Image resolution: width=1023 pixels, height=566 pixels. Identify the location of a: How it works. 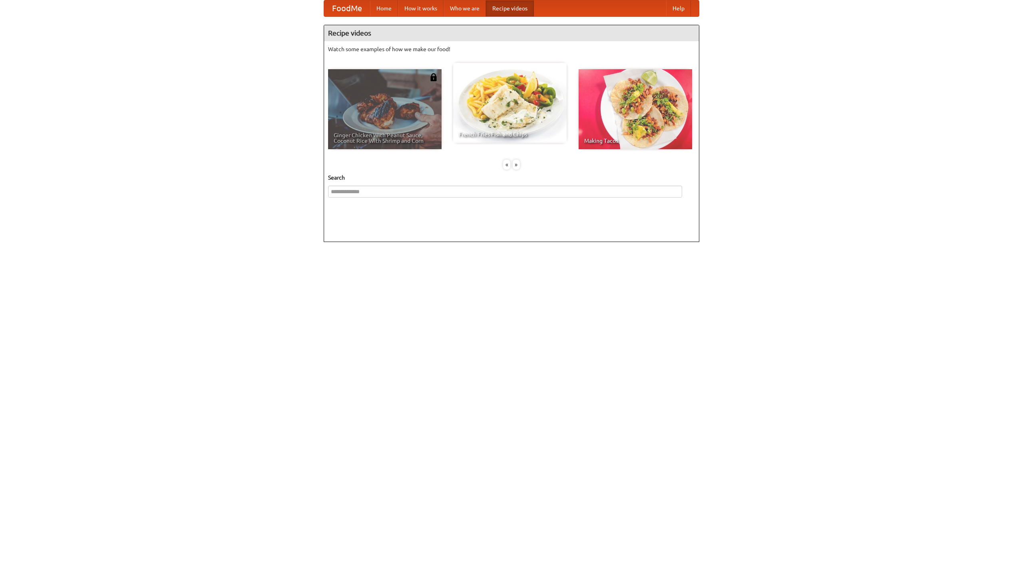
(421, 8).